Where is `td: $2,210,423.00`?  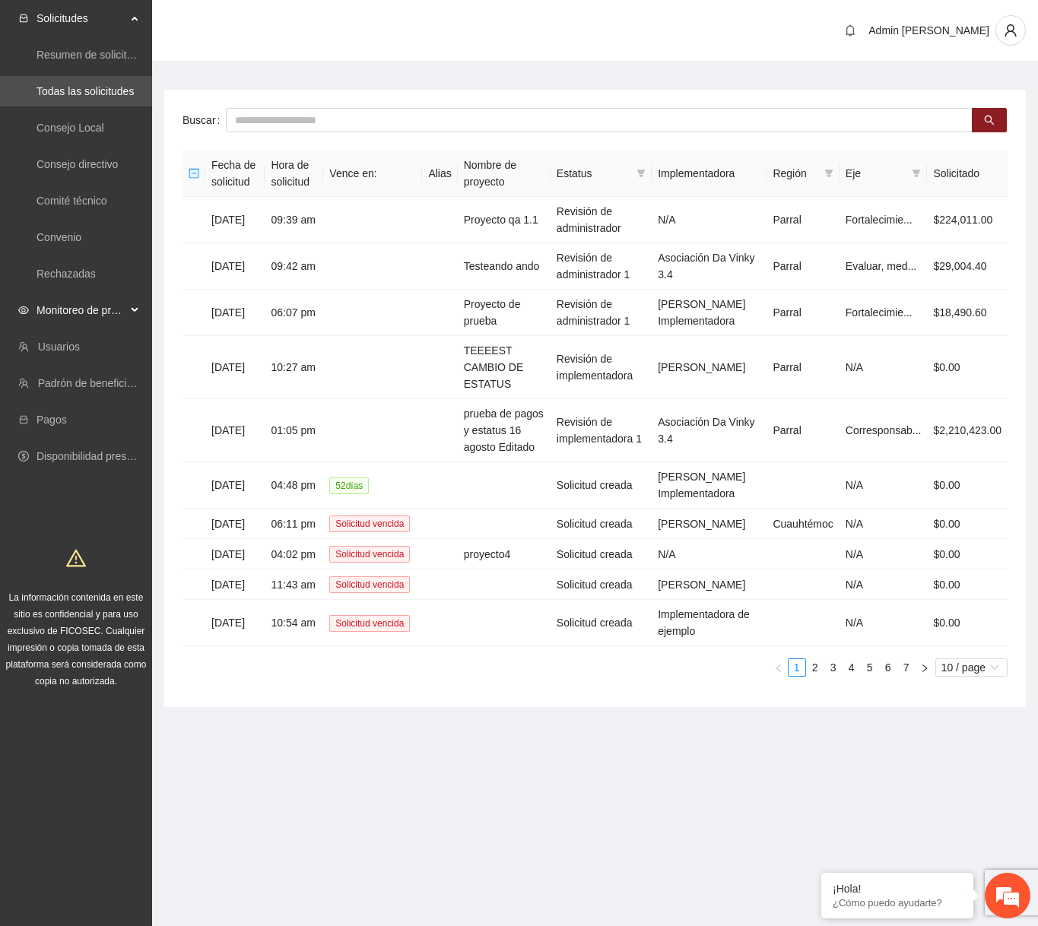
td: $2,210,423.00 is located at coordinates (967, 430).